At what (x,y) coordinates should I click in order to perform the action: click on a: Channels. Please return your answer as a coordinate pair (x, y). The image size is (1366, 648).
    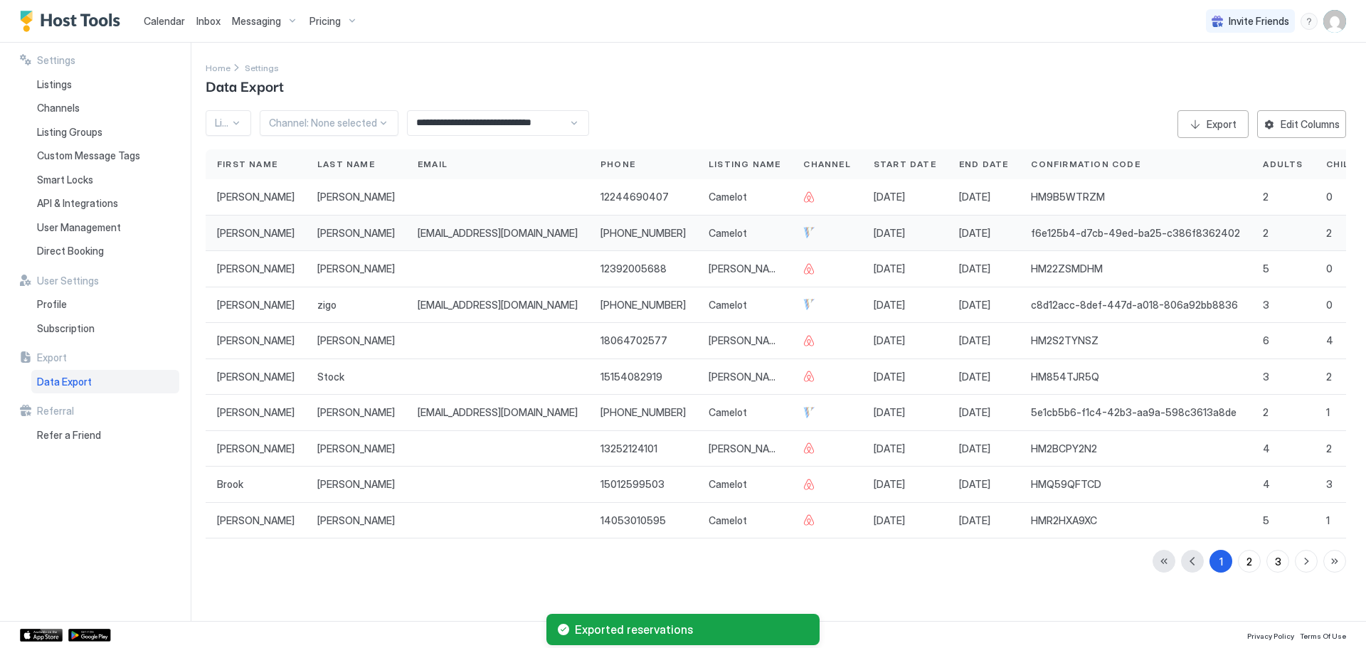
    Looking at the image, I should click on (105, 108).